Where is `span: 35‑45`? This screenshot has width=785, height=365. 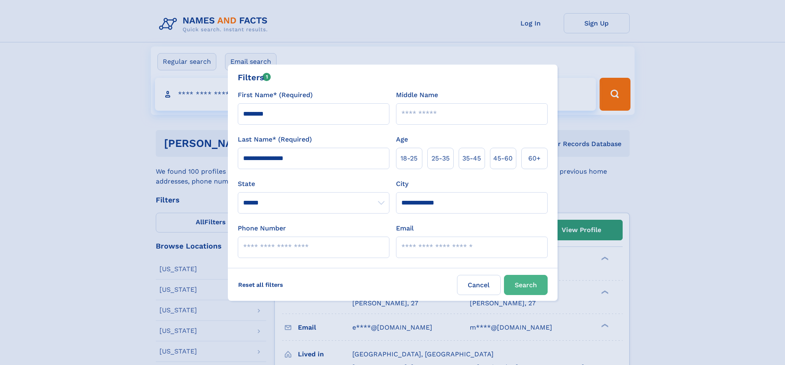
span: 35‑45 is located at coordinates (471, 159).